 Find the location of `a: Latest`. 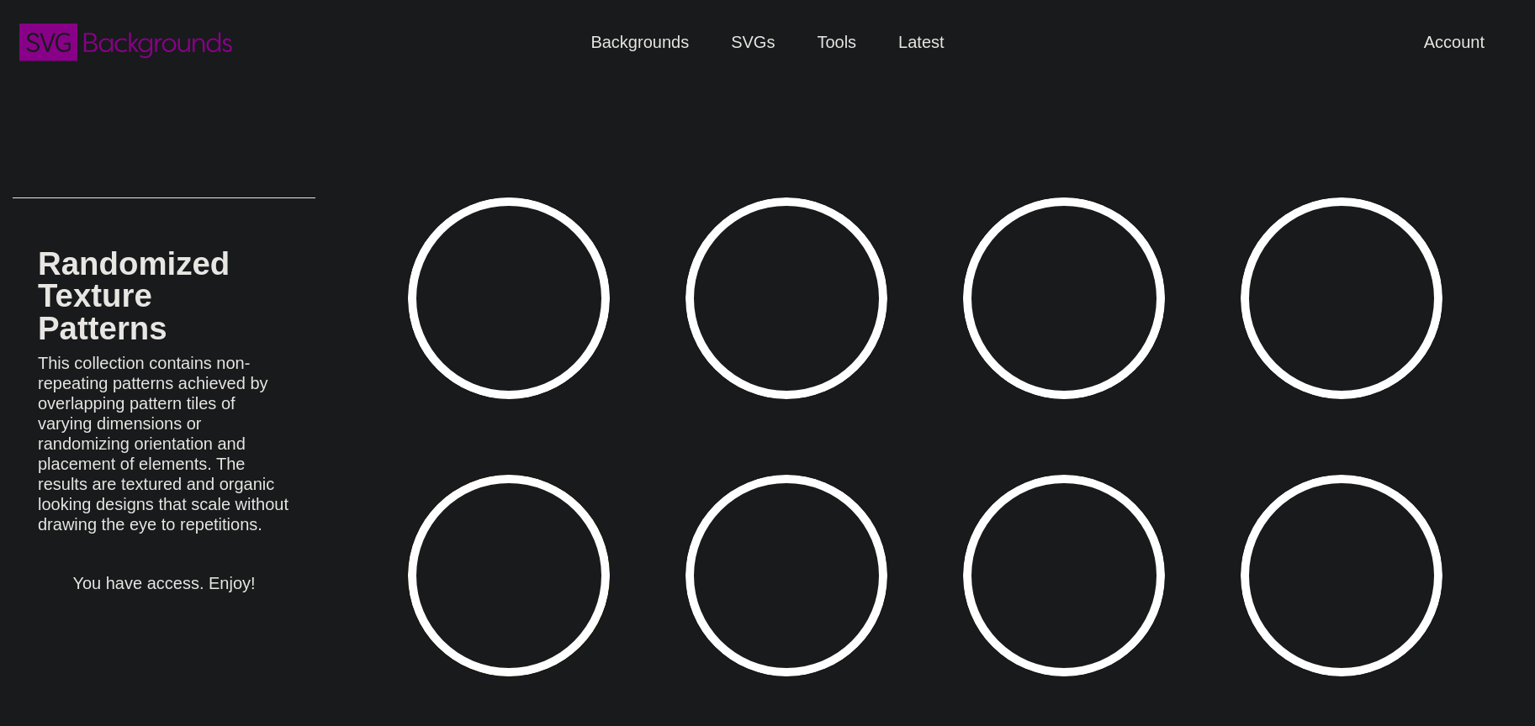

a: Latest is located at coordinates (921, 42).